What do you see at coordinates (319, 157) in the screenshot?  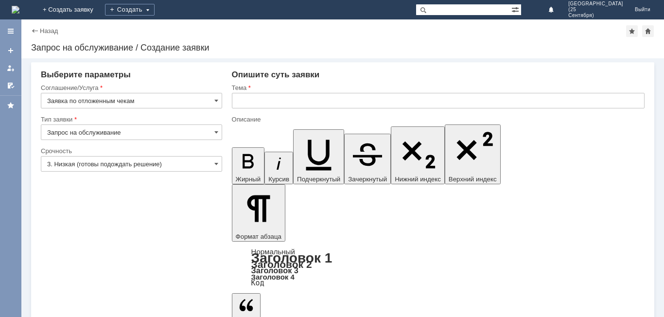 I see `button: Подчеркнутый` at bounding box center [319, 157].